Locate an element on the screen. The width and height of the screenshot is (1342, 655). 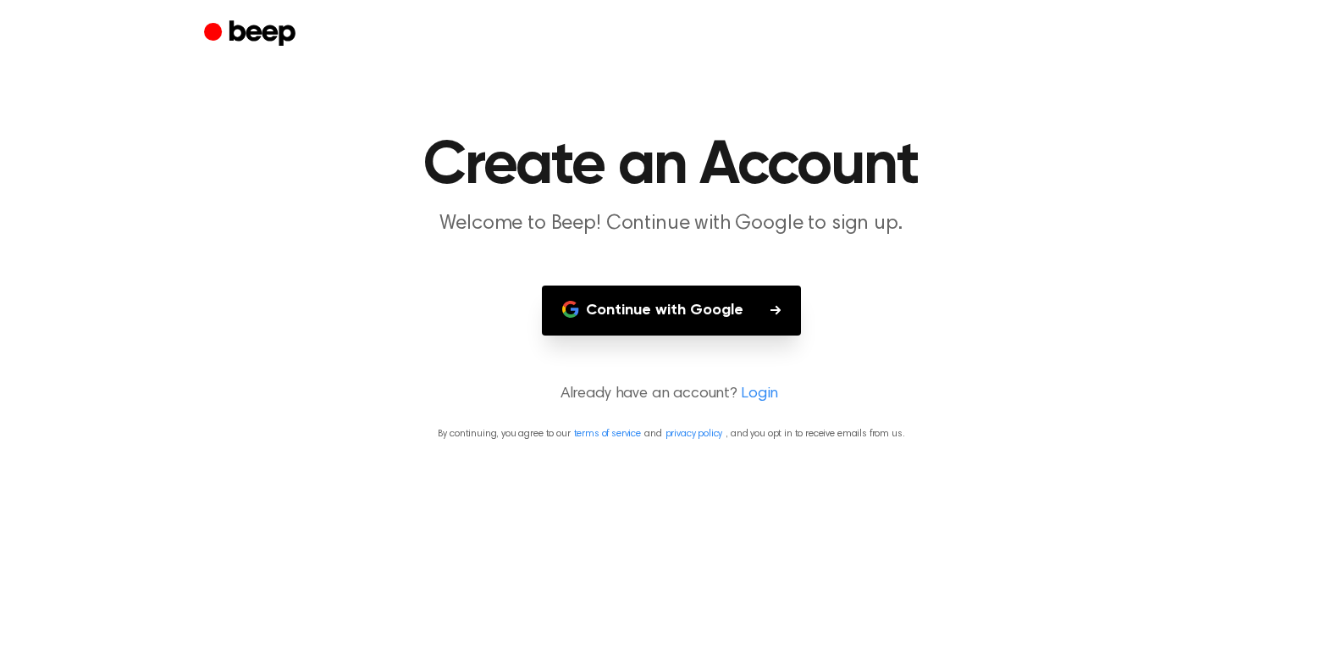
button: Continue with Google is located at coordinates (672, 310).